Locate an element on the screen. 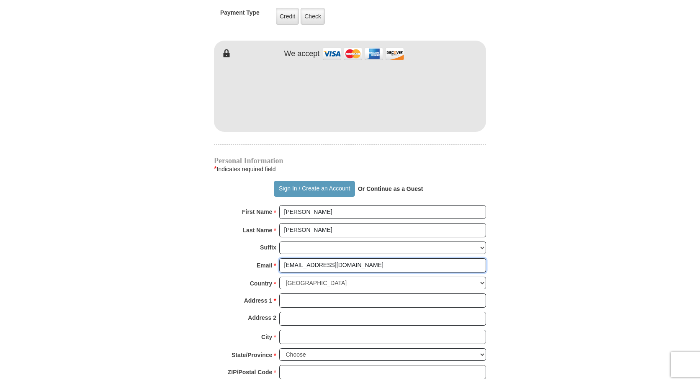  strong: ZIP/Postal Code is located at coordinates (250, 372).